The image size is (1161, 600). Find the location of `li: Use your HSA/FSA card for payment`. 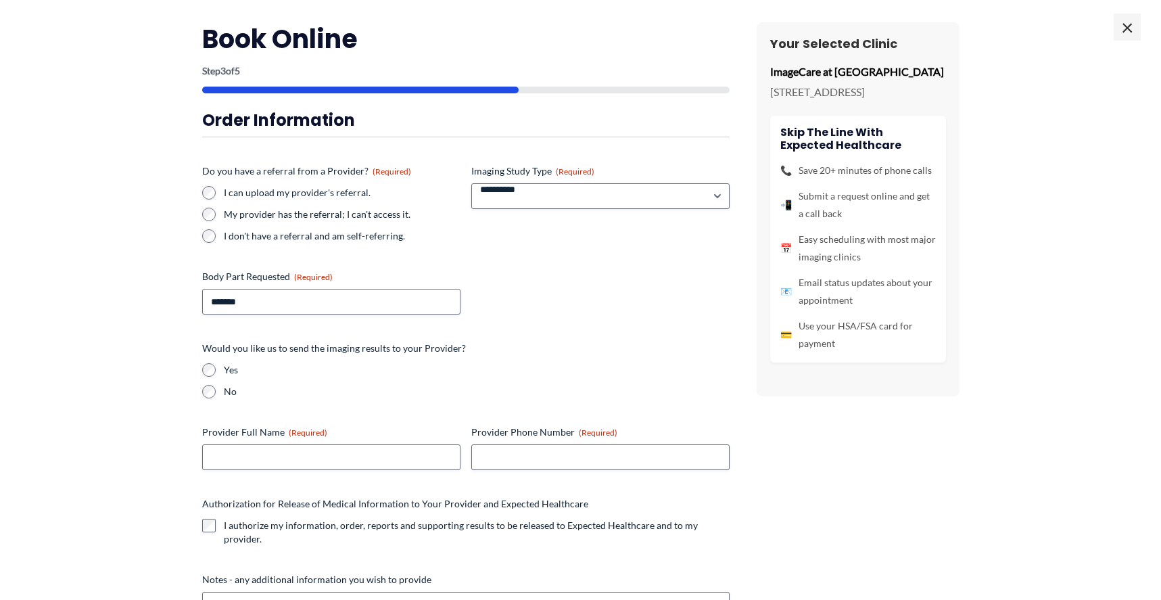

li: Use your HSA/FSA card for payment is located at coordinates (858, 335).